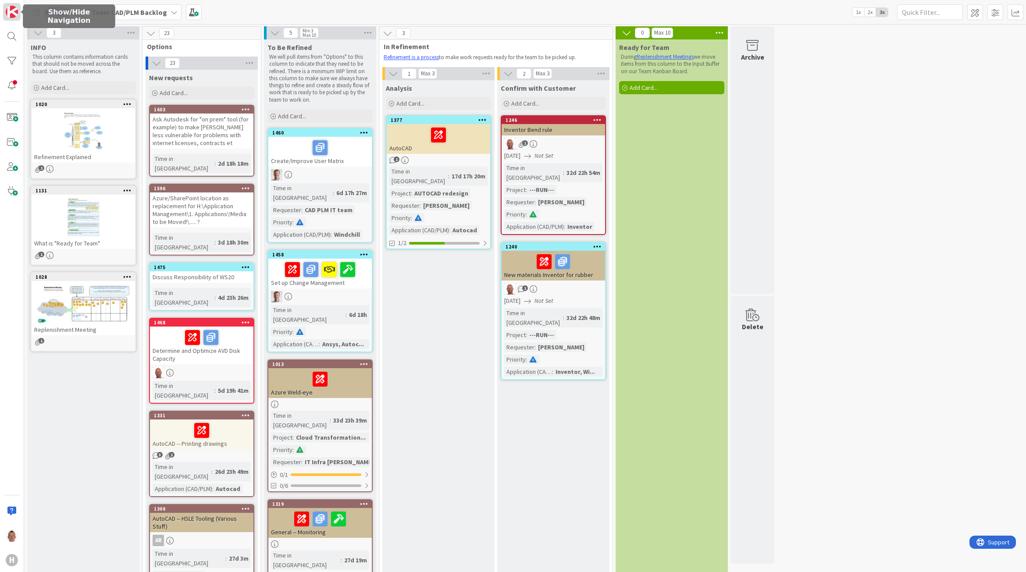  What do you see at coordinates (493, 57) in the screenshot?
I see `p: to make work requests ready for the team to be picked up.` at bounding box center [493, 57].